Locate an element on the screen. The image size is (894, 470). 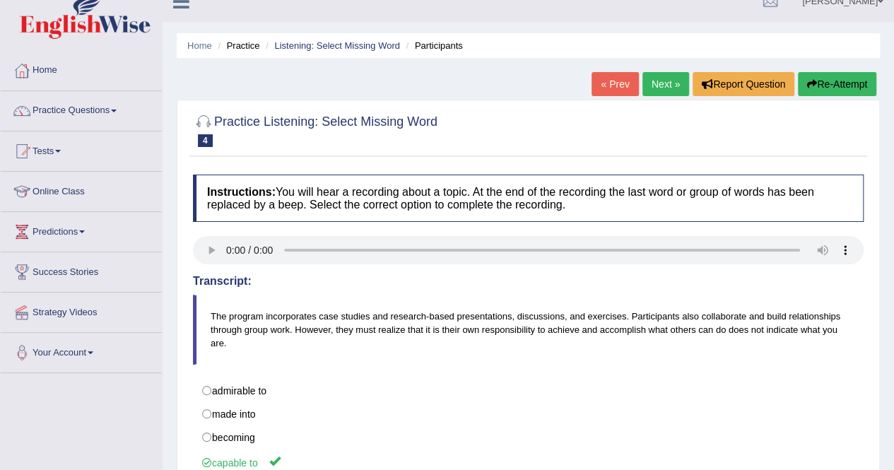
h4: Transcript: is located at coordinates (528, 281).